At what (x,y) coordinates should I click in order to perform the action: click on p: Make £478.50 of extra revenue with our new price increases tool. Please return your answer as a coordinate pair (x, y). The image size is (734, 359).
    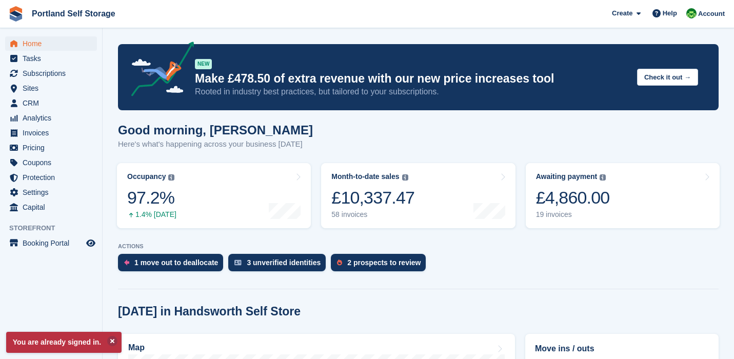
    Looking at the image, I should click on (412, 78).